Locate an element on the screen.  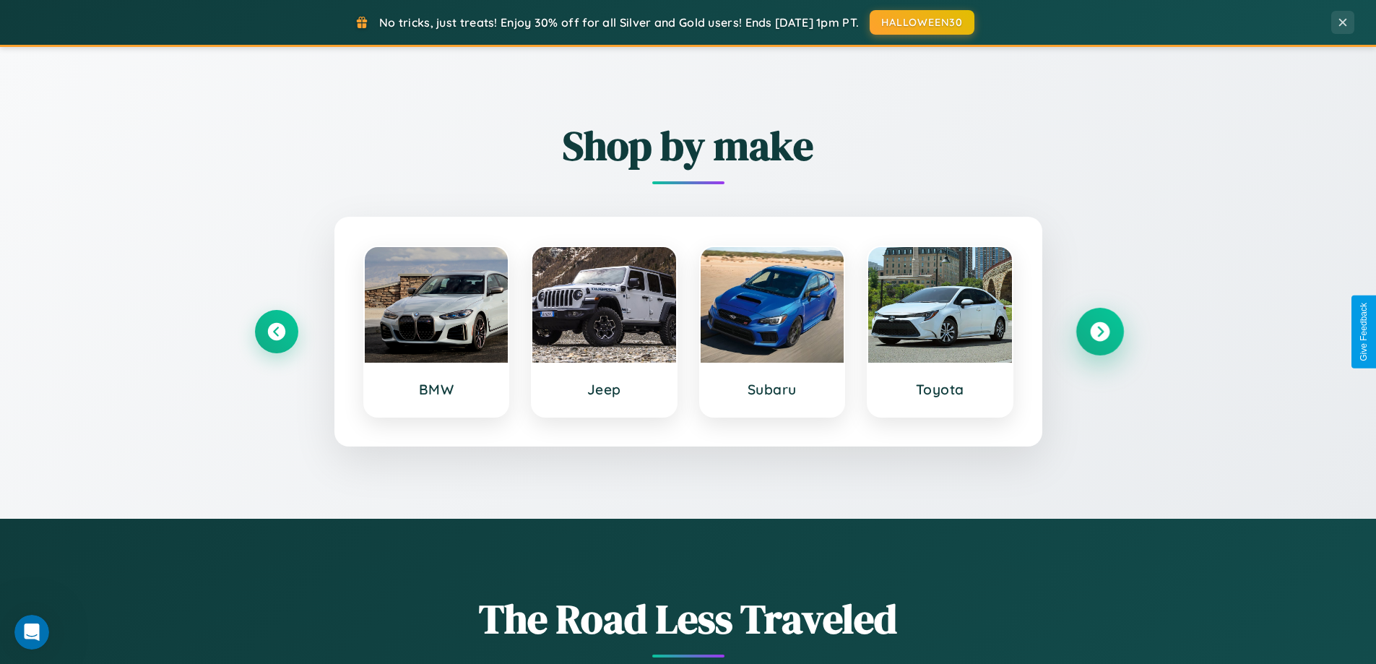
h3: Subaru is located at coordinates (772, 389).